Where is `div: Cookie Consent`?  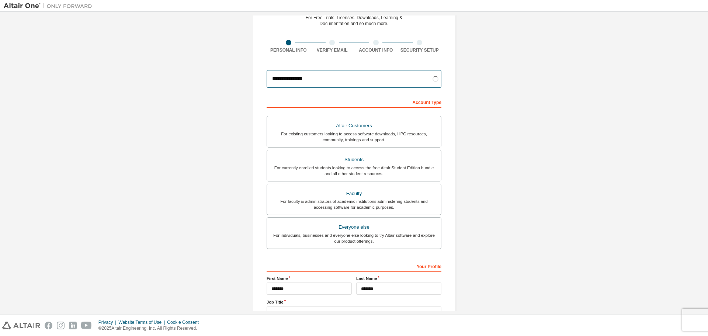
div: Cookie Consent is located at coordinates (185, 322).